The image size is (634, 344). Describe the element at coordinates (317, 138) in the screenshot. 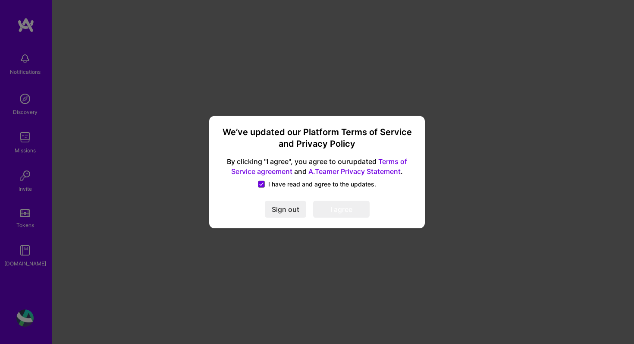

I see `h3: We’ve updated our Platform Terms of Service and Privacy Policy` at that location.